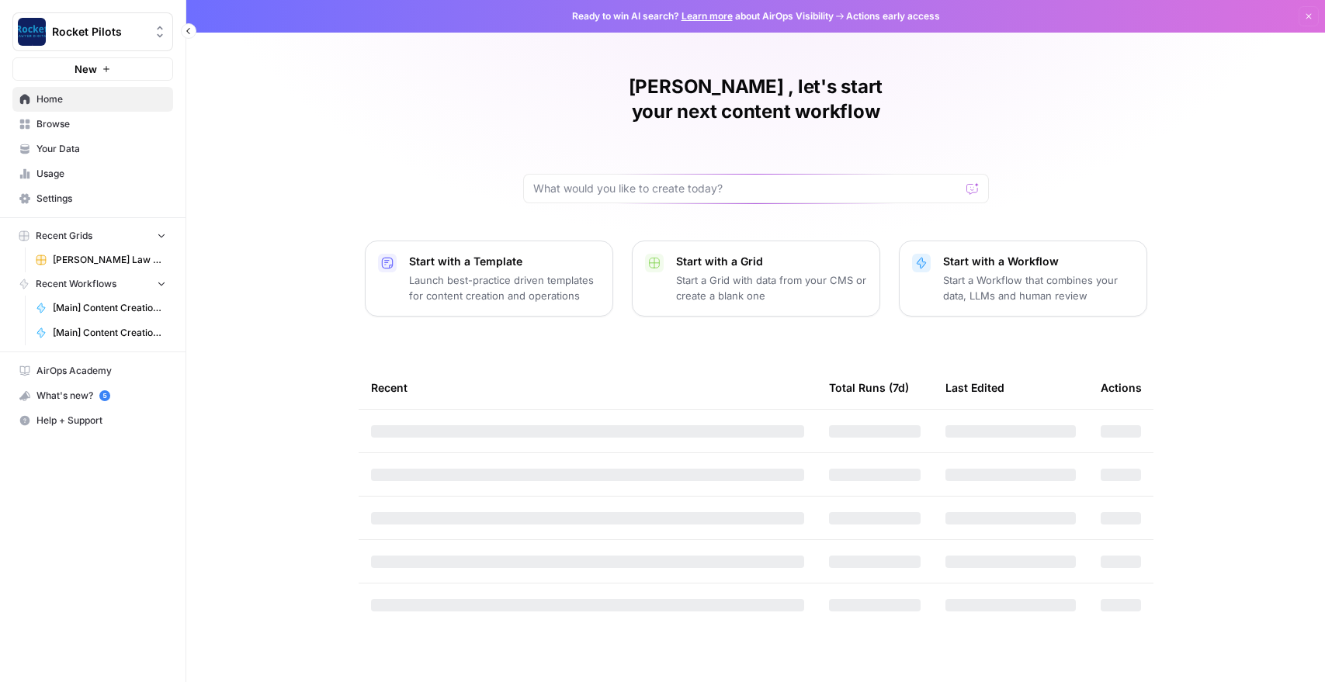 This screenshot has height=682, width=1325. What do you see at coordinates (975, 387) in the screenshot?
I see `div: Last Edited` at bounding box center [975, 387].